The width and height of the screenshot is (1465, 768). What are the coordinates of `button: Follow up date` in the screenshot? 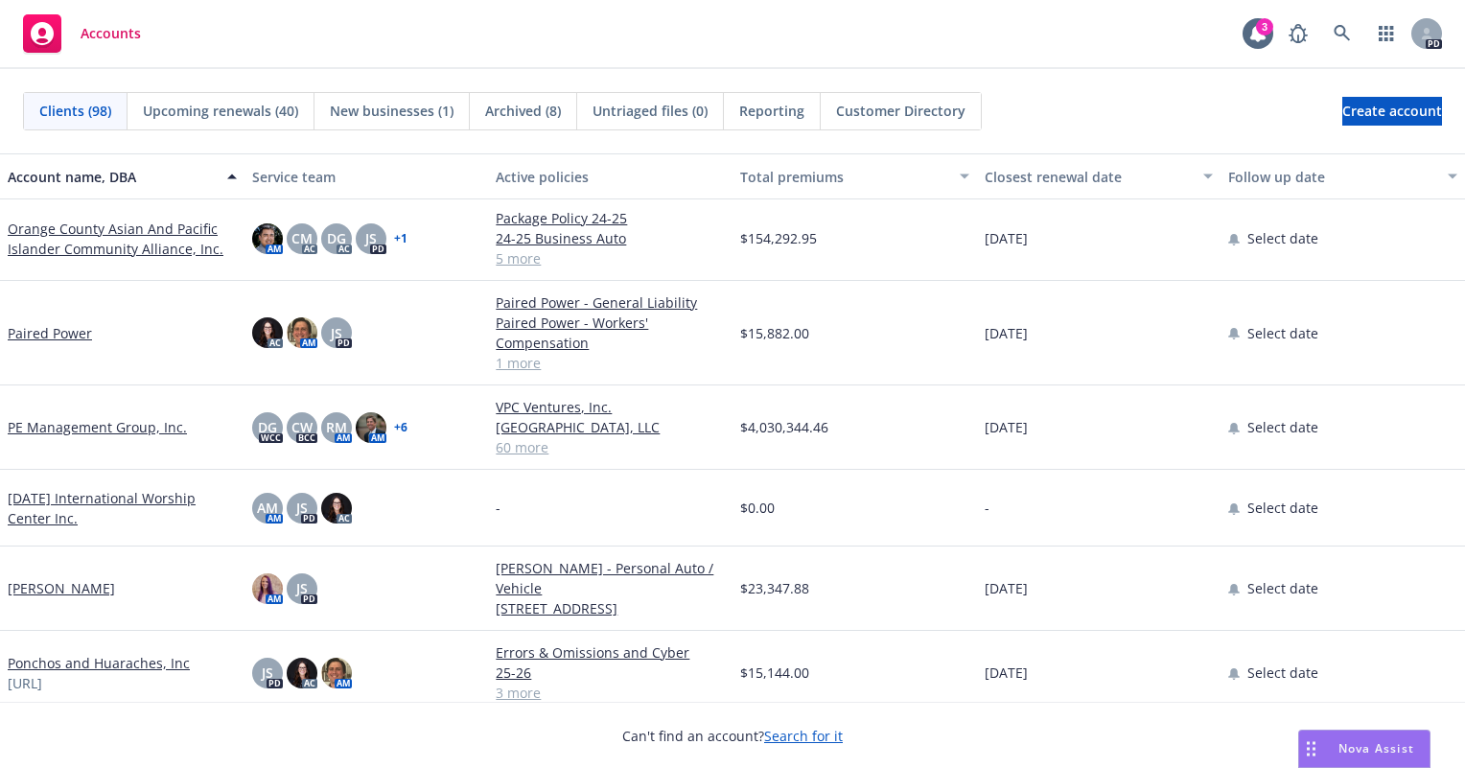 It's located at (1342, 176).